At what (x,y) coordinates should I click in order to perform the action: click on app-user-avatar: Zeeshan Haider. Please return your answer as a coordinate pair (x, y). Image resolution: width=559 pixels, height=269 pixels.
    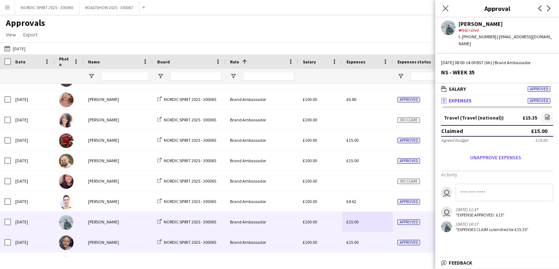
    Looking at the image, I should click on (447, 226).